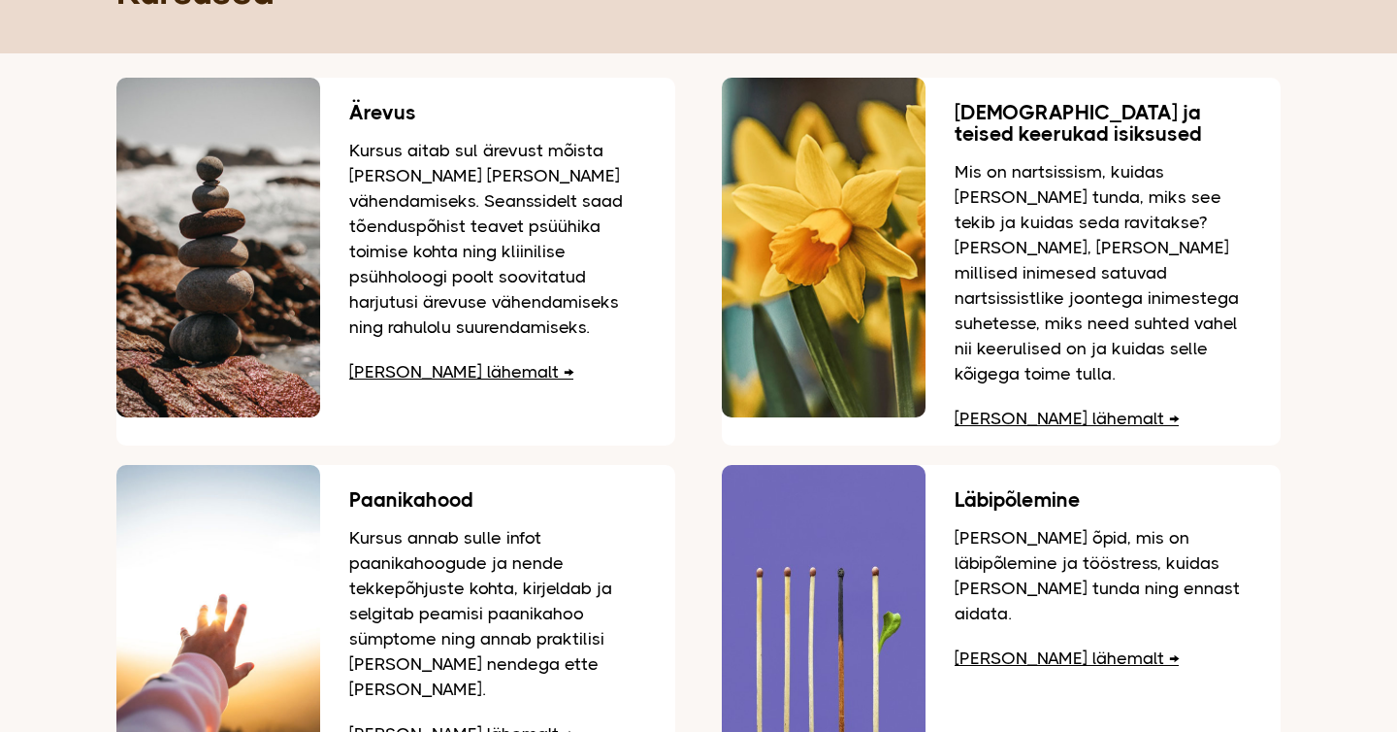  What do you see at coordinates (1103, 500) in the screenshot?
I see `h3: Läbipõlemine` at bounding box center [1103, 500].